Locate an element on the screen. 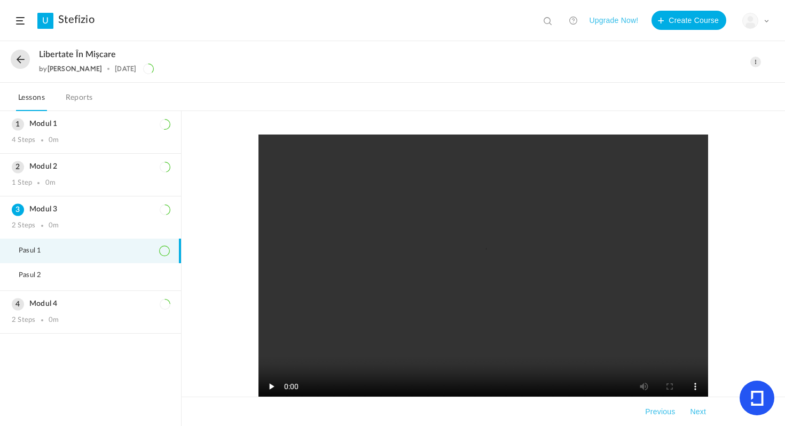 This screenshot has height=426, width=785. a: Stefizio is located at coordinates (76, 20).